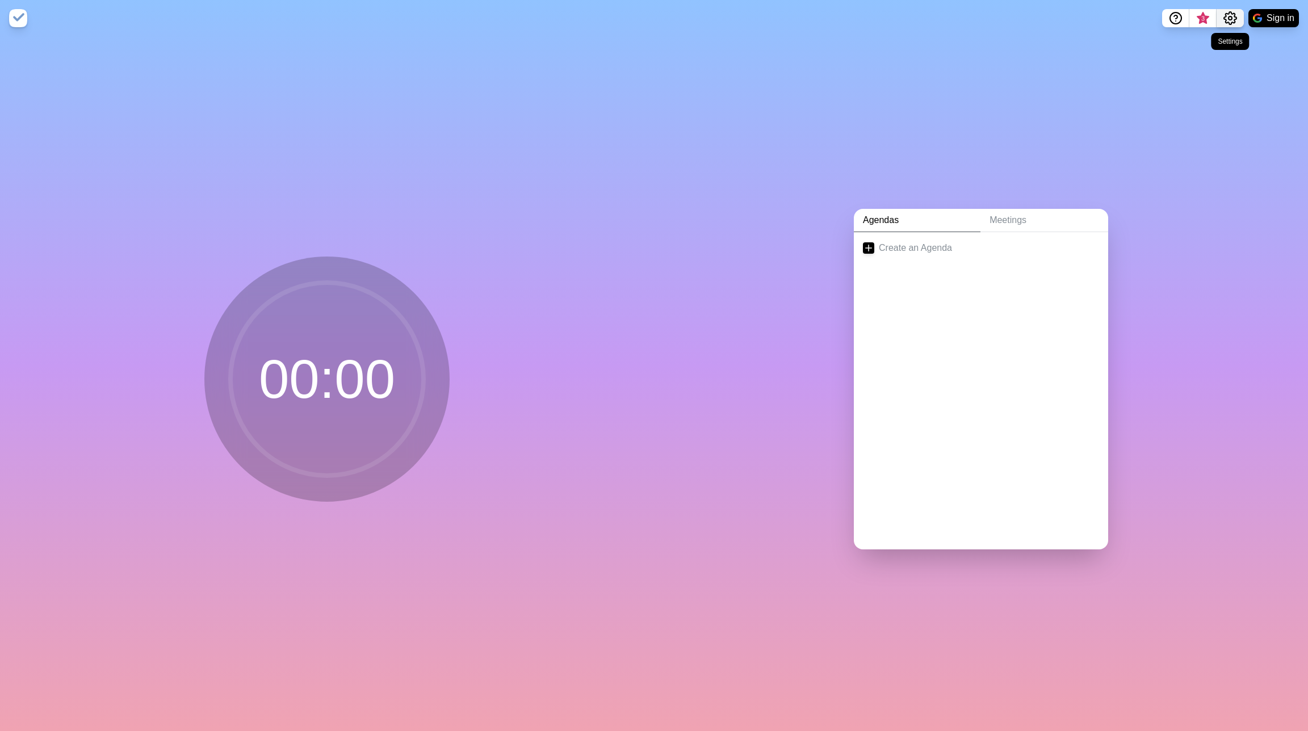 The height and width of the screenshot is (731, 1308). Describe the element at coordinates (981, 248) in the screenshot. I see `a: Create an Agenda` at that location.